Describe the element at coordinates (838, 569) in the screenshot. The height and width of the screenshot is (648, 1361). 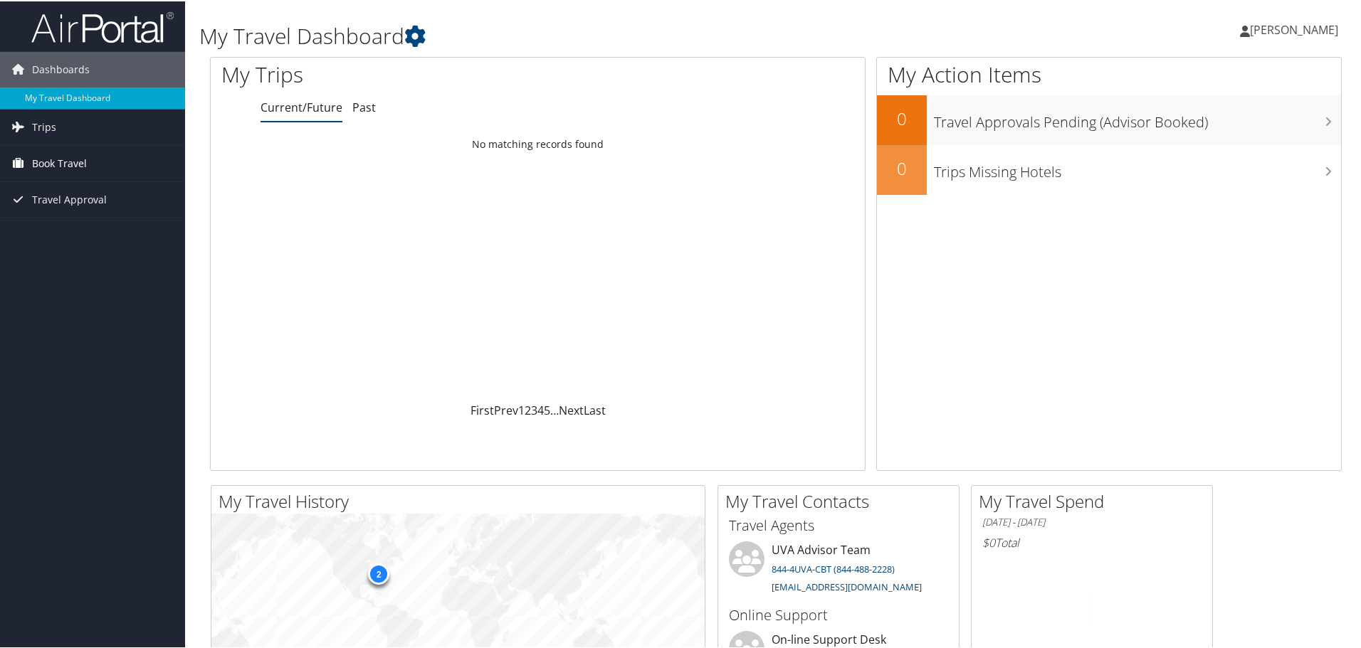
I see `li: UVA Advisor Team` at that location.